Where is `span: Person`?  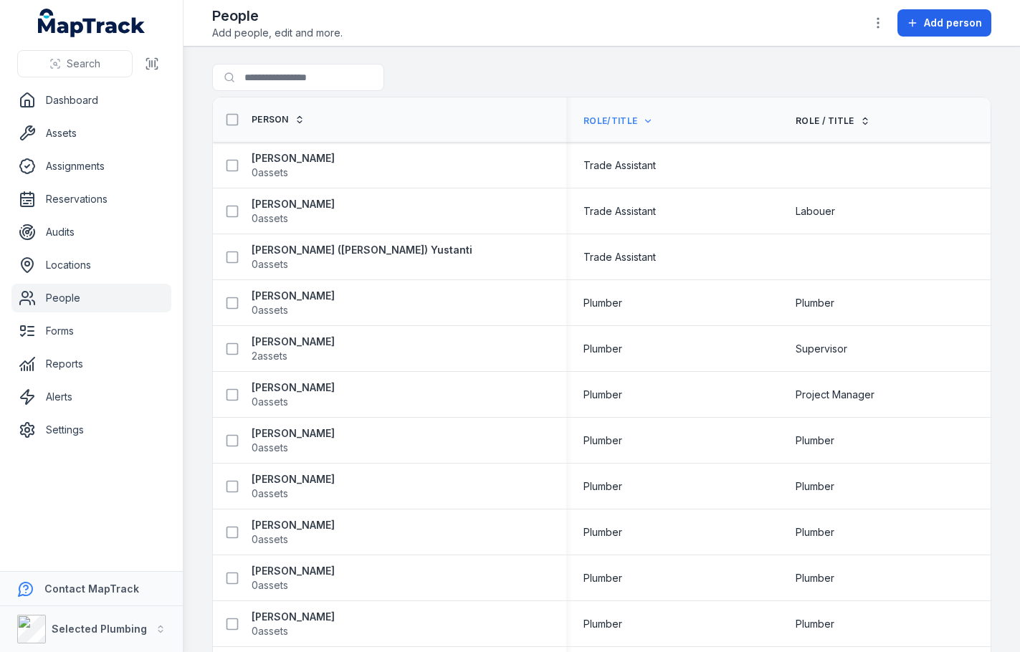
span: Person is located at coordinates (270, 120).